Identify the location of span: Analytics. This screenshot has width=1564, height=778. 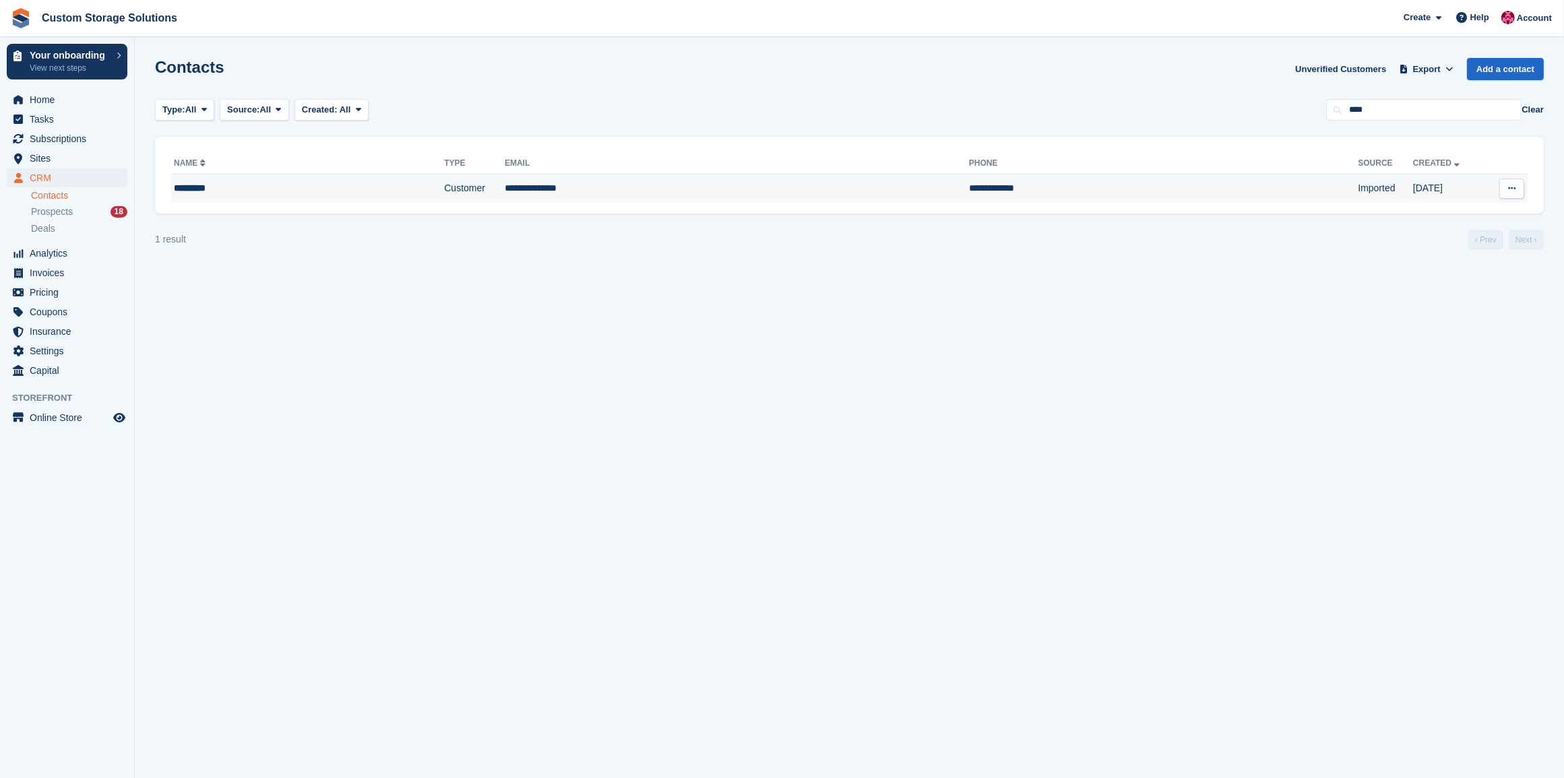
(70, 253).